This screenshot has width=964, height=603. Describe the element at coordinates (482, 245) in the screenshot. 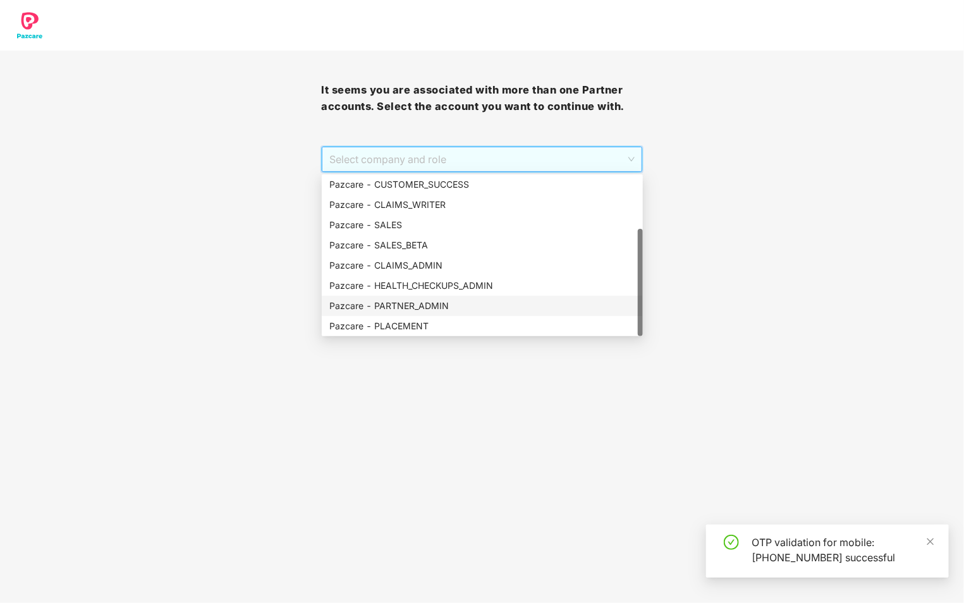

I see `div: Pazcare - SALES_BETA` at that location.